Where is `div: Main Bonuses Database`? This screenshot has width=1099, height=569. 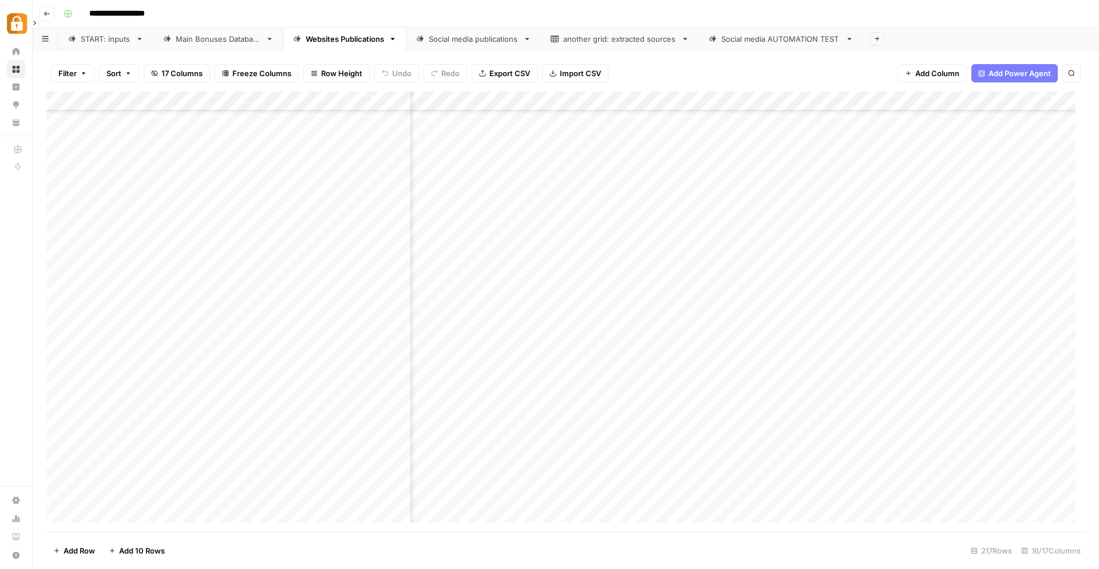
div: Main Bonuses Database is located at coordinates (218, 39).